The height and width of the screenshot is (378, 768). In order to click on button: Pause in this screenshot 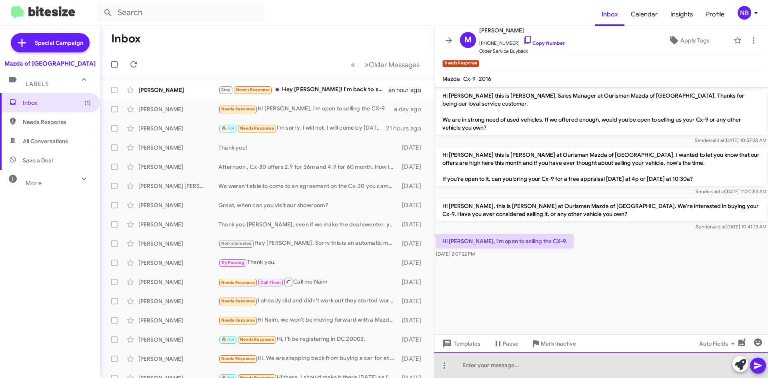, I will do `click(505, 343)`.